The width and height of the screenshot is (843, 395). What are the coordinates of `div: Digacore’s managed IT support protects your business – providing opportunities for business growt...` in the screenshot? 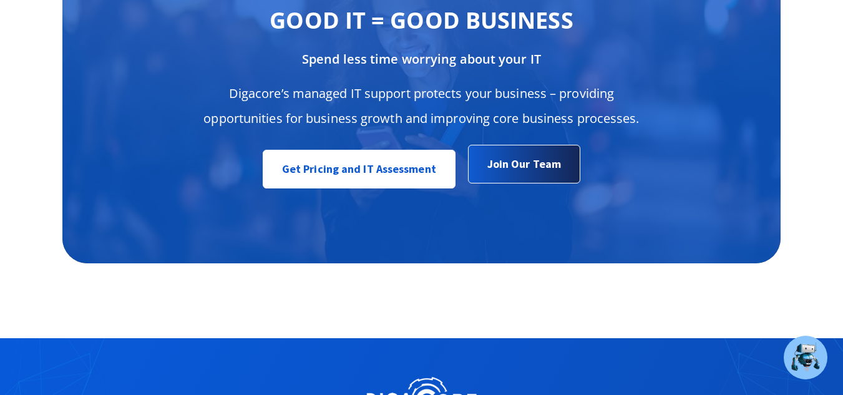 It's located at (421, 106).